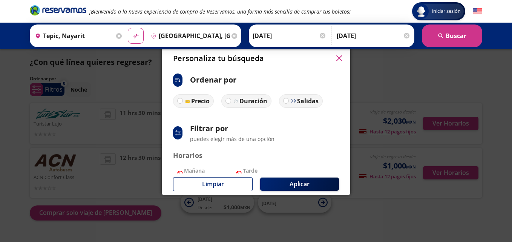 The height and width of the screenshot is (242, 512). What do you see at coordinates (232, 128) in the screenshot?
I see `p: Filtrar por` at bounding box center [232, 128].